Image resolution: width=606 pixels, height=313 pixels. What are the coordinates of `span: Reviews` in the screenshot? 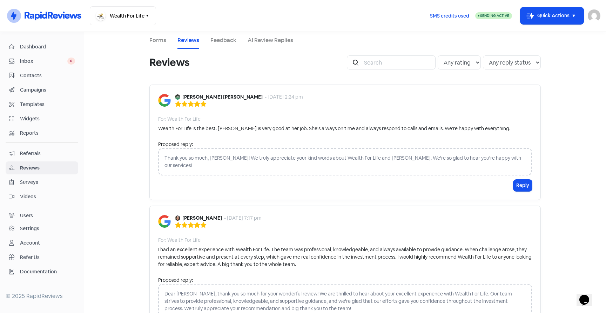 It's located at (47, 168).